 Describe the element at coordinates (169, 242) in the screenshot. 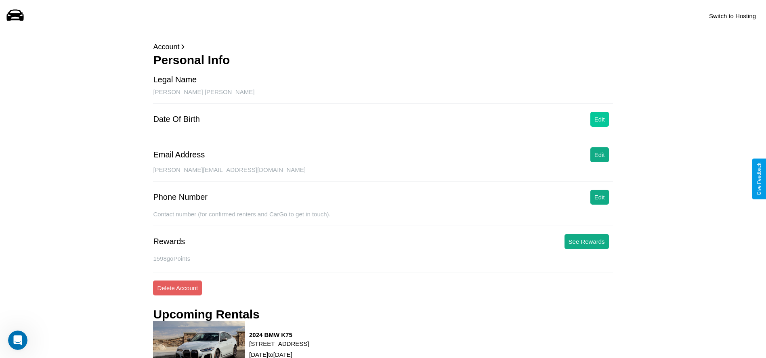

I see `div: Rewards` at that location.